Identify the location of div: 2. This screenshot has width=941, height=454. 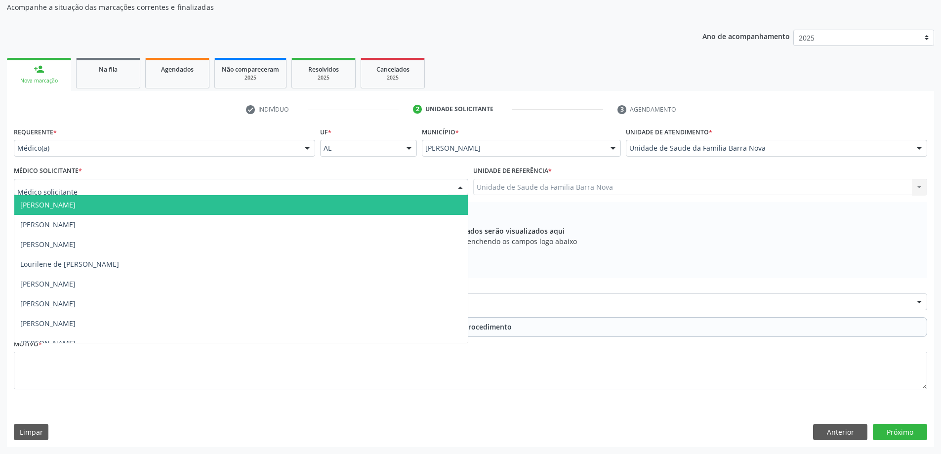
(418, 109).